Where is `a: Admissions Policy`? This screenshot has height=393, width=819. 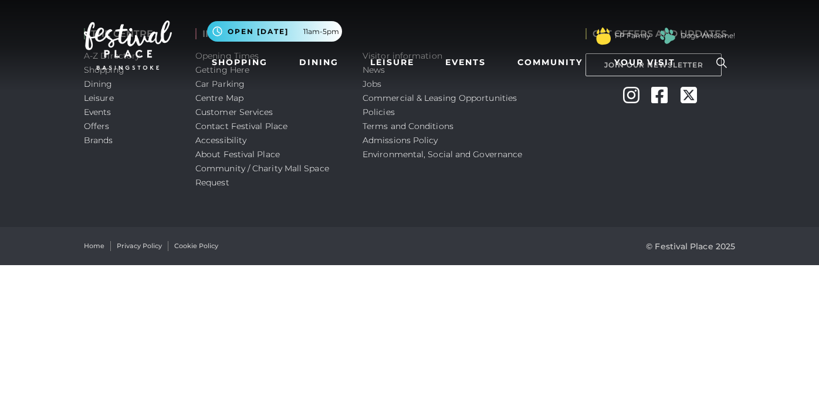
a: Admissions Policy is located at coordinates (400, 140).